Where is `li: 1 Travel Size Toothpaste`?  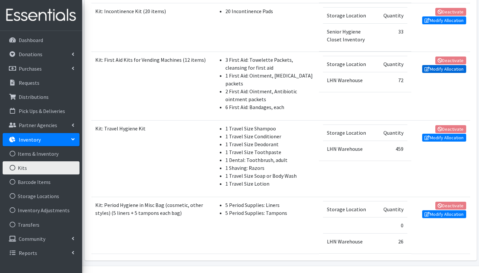
li: 1 Travel Size Toothpaste is located at coordinates (270, 152).